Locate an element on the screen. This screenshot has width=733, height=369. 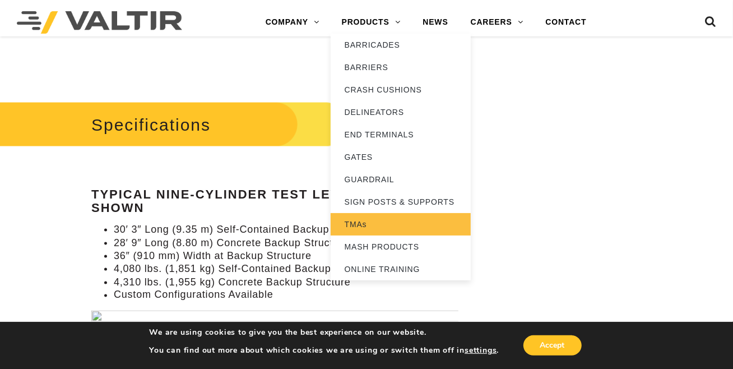
a: BARRIERS is located at coordinates (401, 67).